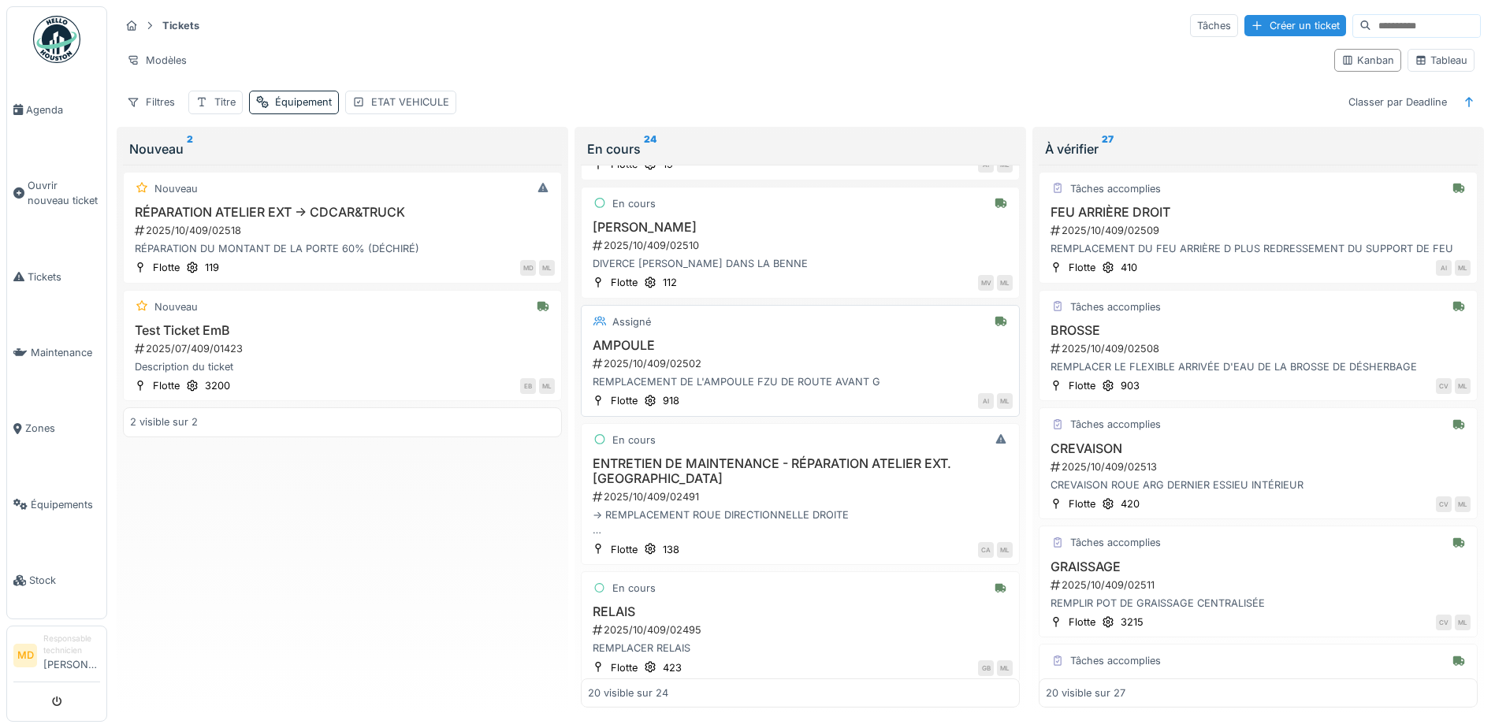 The width and height of the screenshot is (1495, 728). I want to click on div: Tableau, so click(1440, 60).